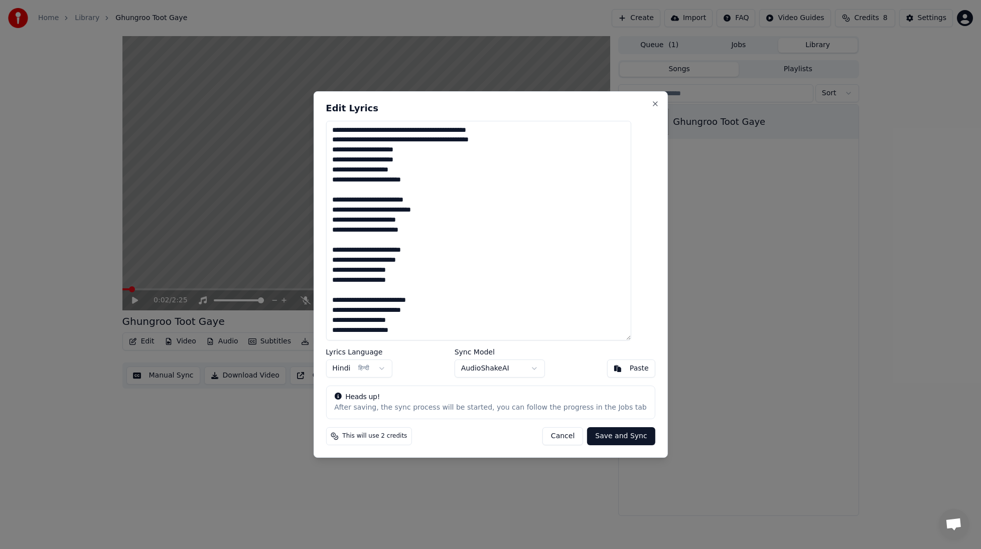  I want to click on div: After saving, the sync process will be started, you can follow the progress in the Jobs tab, so click(490, 408).